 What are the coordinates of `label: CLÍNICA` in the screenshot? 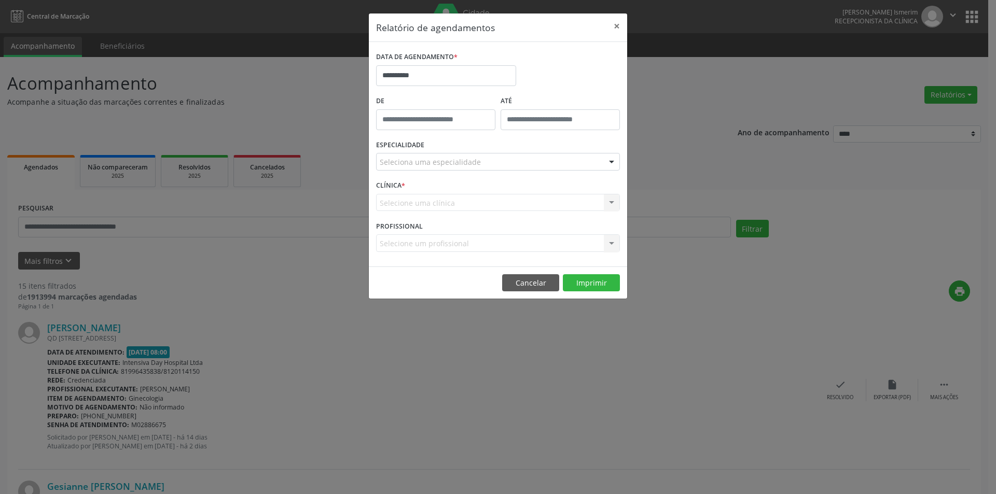 It's located at (391, 186).